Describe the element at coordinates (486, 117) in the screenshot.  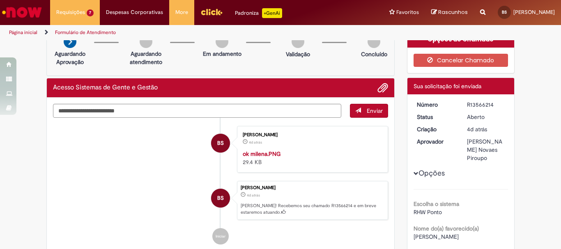
I see `div: Aberto` at that location.